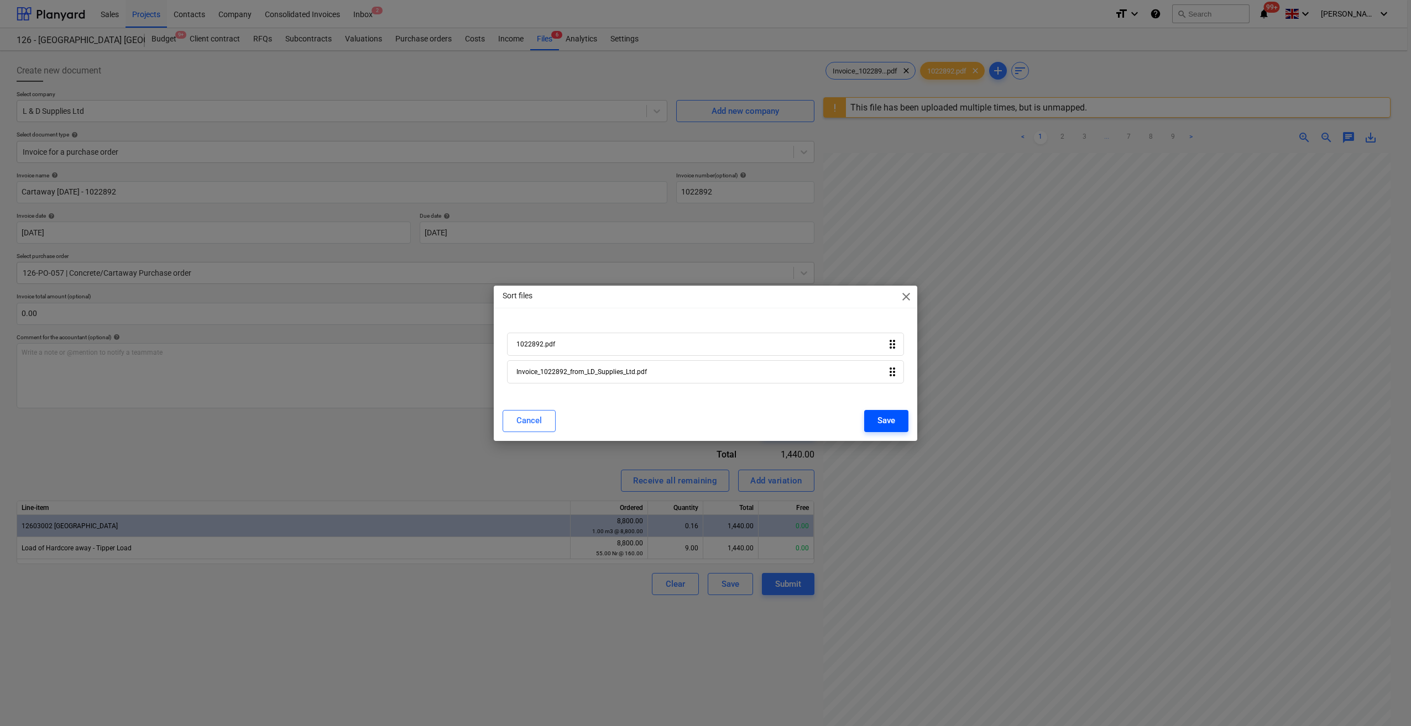 The height and width of the screenshot is (726, 1411). What do you see at coordinates (906, 297) in the screenshot?
I see `span: close` at bounding box center [906, 297].